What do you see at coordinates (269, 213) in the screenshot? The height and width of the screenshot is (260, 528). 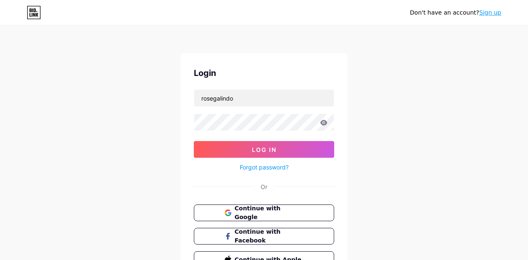 I see `span: Continue with Google` at bounding box center [269, 213].